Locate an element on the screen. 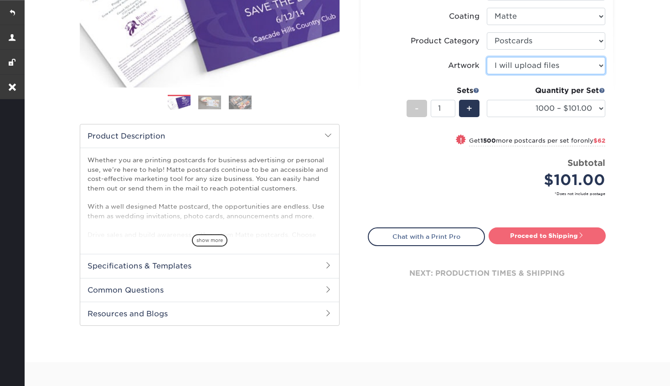 This screenshot has height=386, width=670. h2: Product Description is located at coordinates (210, 136).